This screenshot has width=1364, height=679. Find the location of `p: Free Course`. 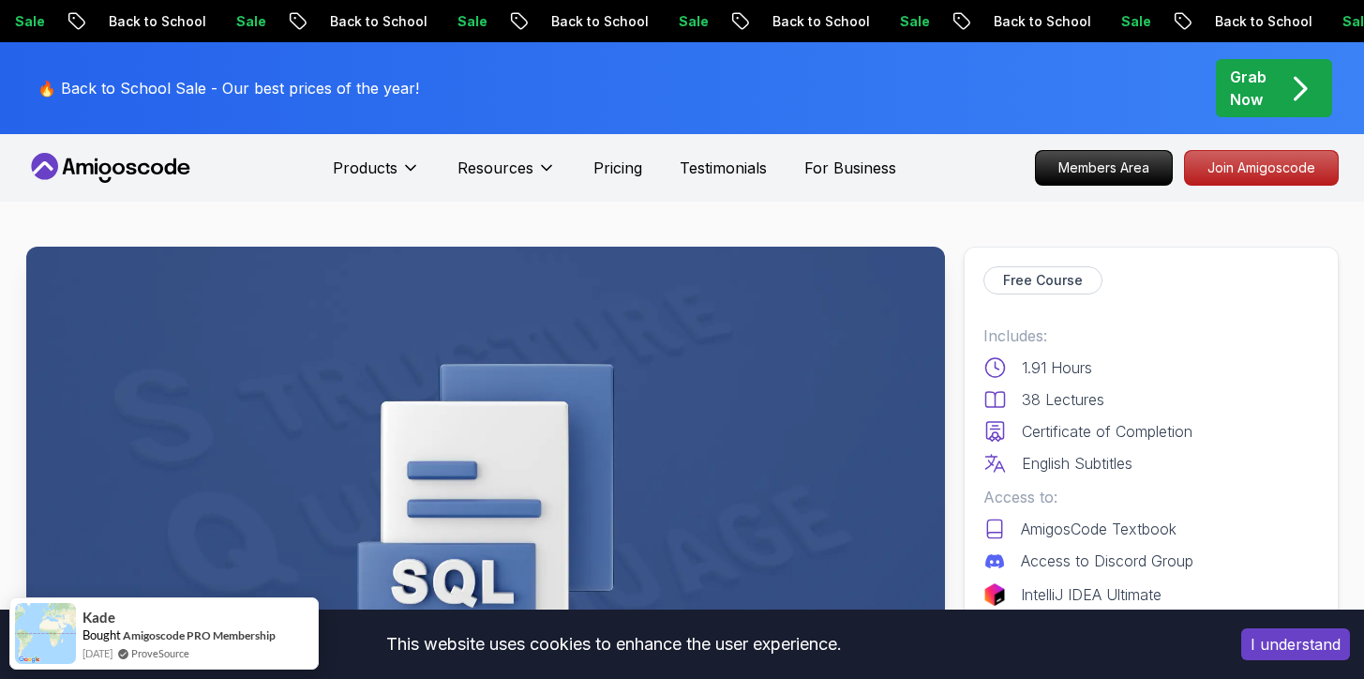

p: Free Course is located at coordinates (1043, 280).